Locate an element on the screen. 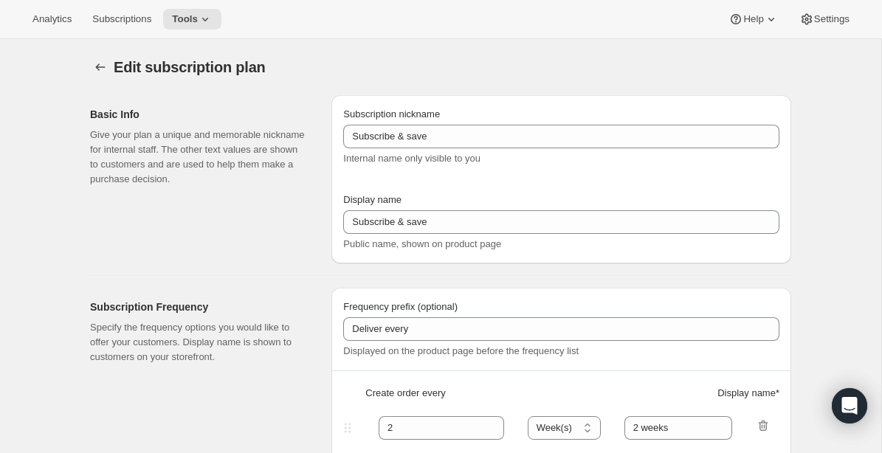  span: Create order every is located at coordinates (405, 393).